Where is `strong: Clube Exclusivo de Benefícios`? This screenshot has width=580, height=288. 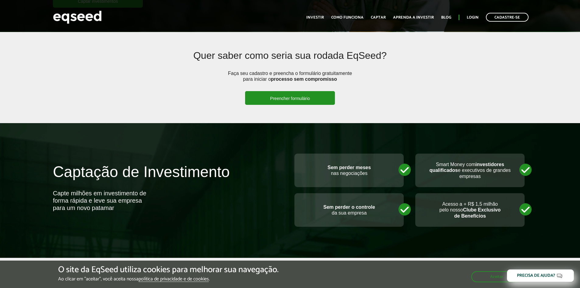
strong: Clube Exclusivo de Benefícios is located at coordinates (477, 212).